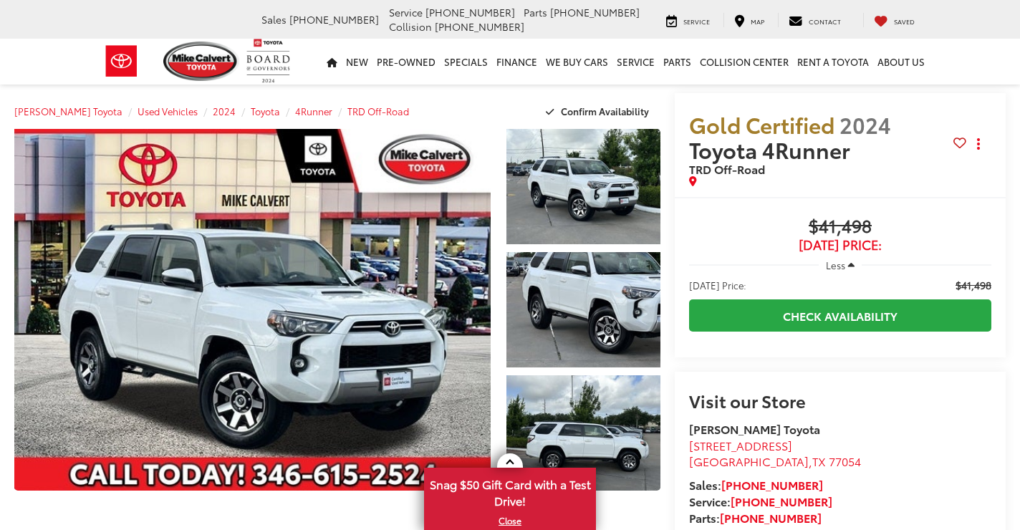 The image size is (1020, 530). I want to click on a: WE BUY CARS, so click(576, 62).